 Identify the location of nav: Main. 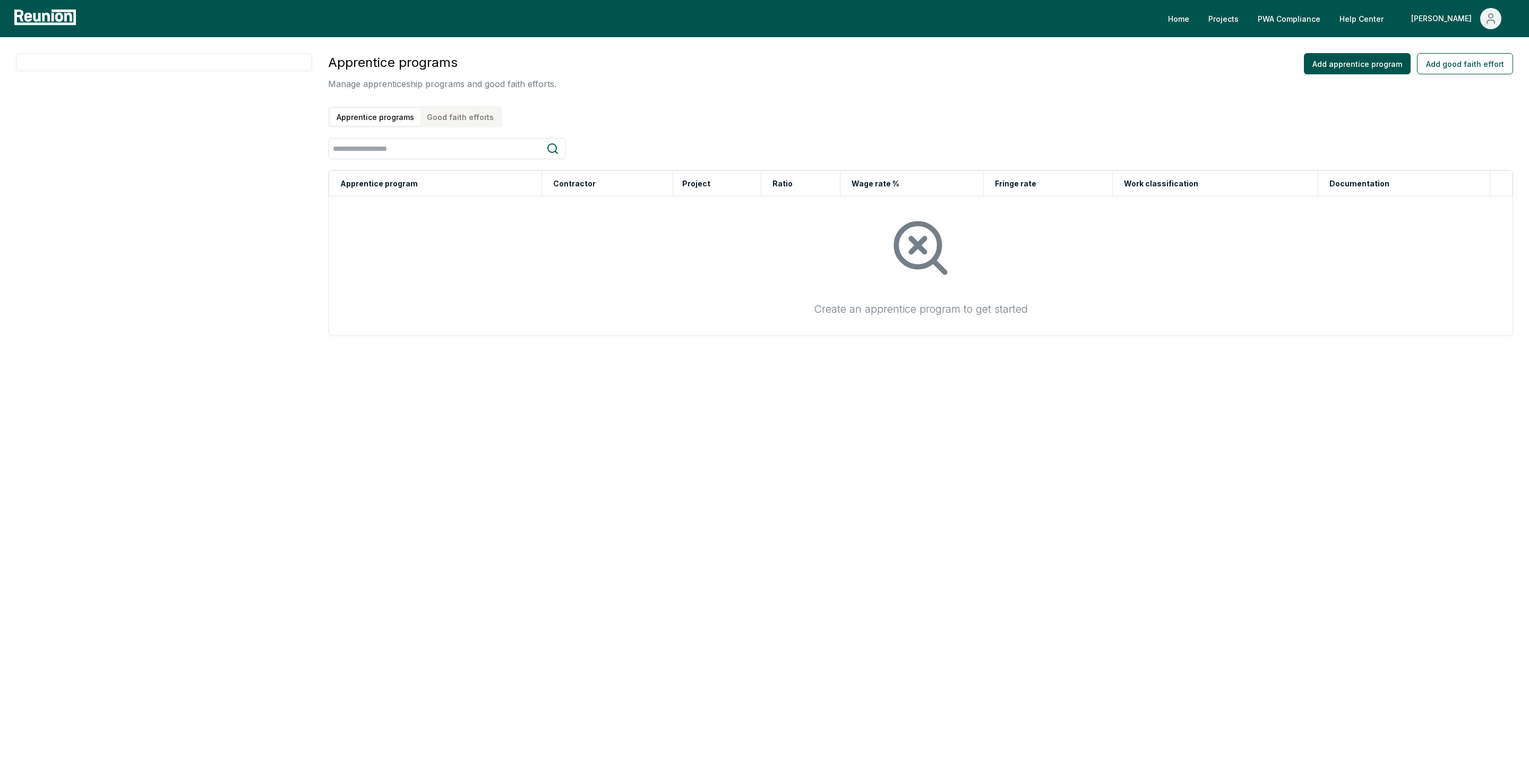
(1339, 19).